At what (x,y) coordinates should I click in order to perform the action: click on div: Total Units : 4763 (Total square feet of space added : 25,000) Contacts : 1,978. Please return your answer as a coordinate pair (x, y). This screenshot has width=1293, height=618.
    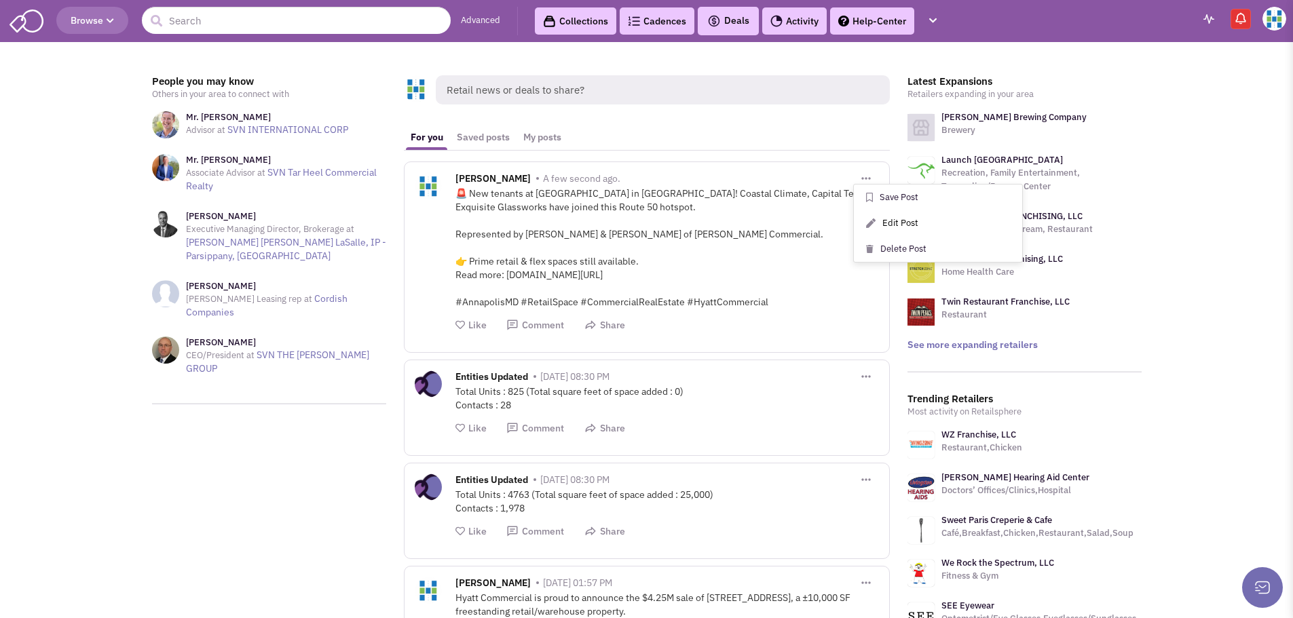
    Looking at the image, I should click on (667, 502).